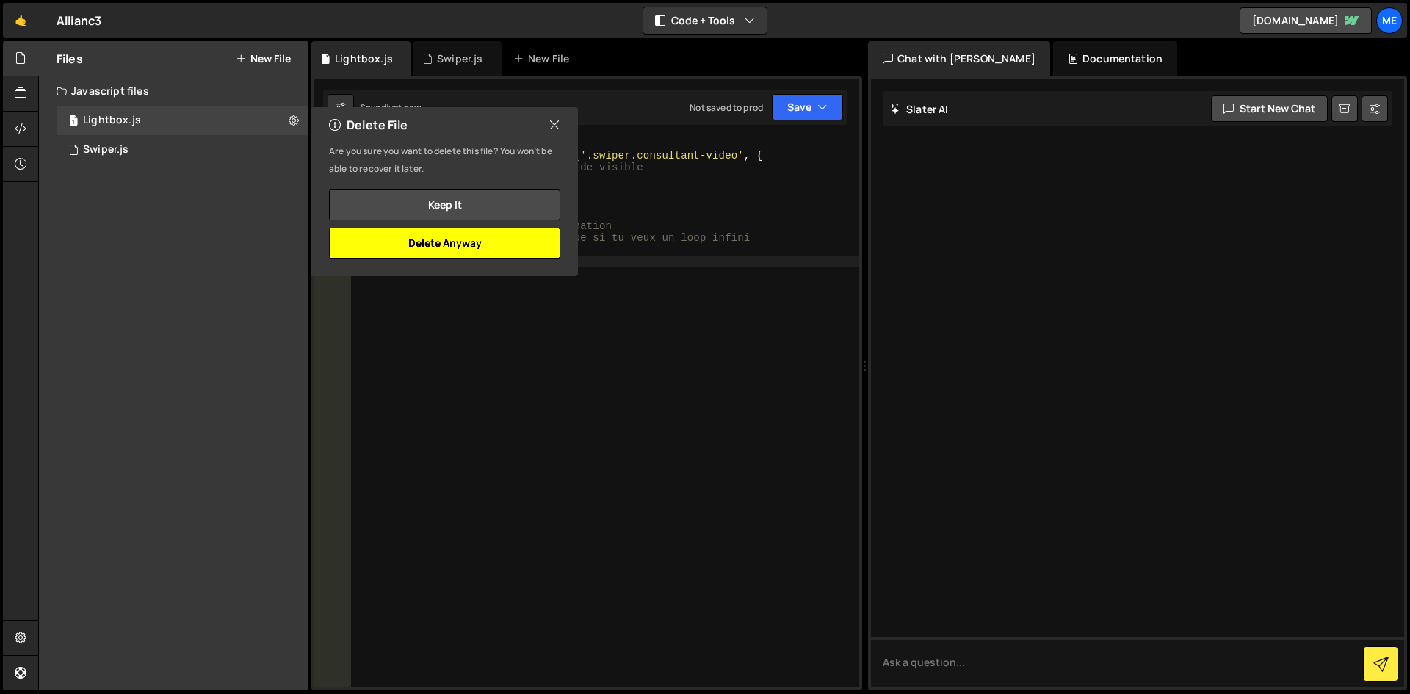 This screenshot has height=694, width=1410. What do you see at coordinates (368, 125) in the screenshot?
I see `h2: Delete File` at bounding box center [368, 125].